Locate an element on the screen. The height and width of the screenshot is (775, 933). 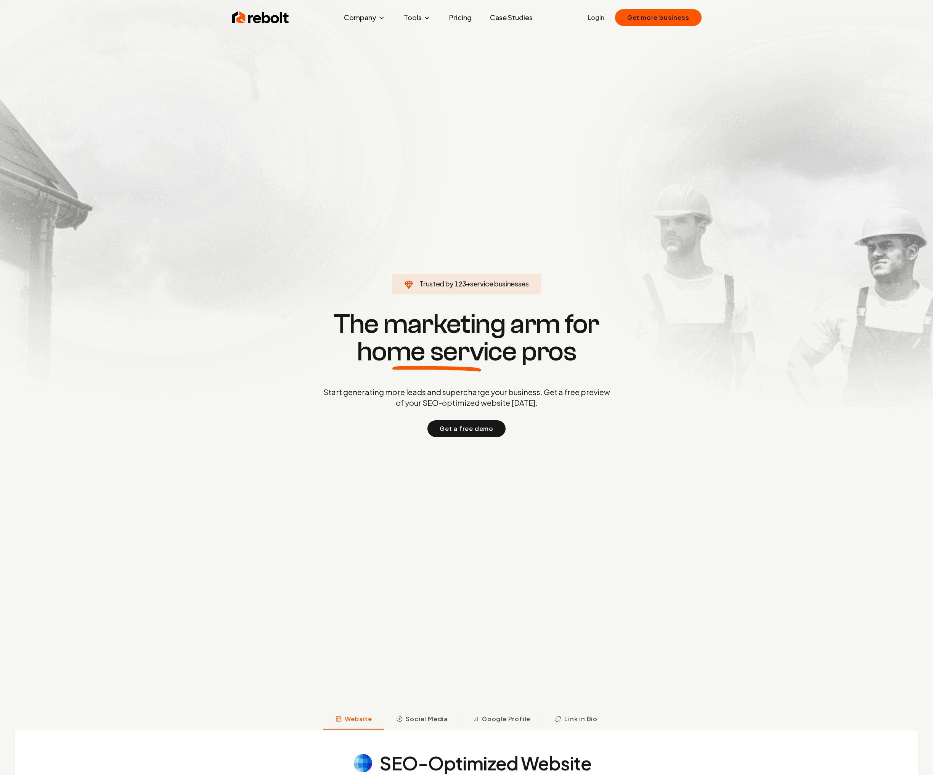
img: Rebolt Logo is located at coordinates (260, 18).